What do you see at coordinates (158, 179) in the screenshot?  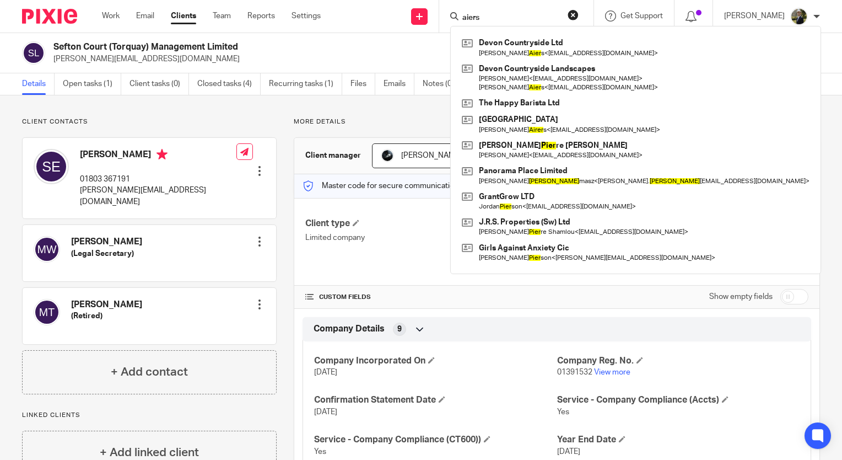 I see `p: 01803 367191` at bounding box center [158, 179].